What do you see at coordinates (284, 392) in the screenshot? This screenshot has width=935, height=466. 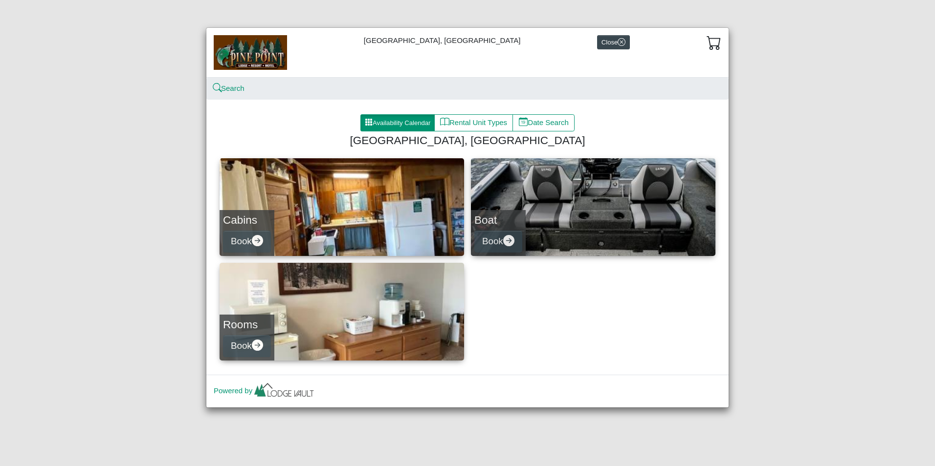 I see `img: lv-small.ca335149.png` at bounding box center [284, 392].